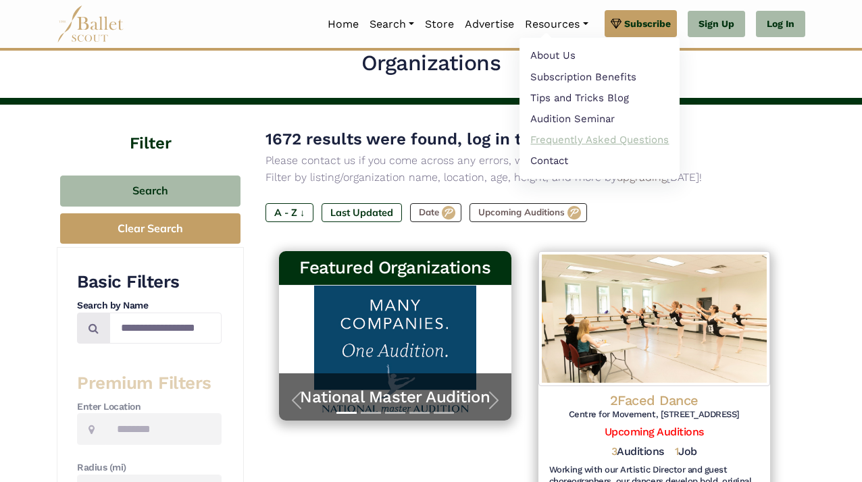  Describe the element at coordinates (289, 213) in the screenshot. I see `label: A - Z ↓` at that location.